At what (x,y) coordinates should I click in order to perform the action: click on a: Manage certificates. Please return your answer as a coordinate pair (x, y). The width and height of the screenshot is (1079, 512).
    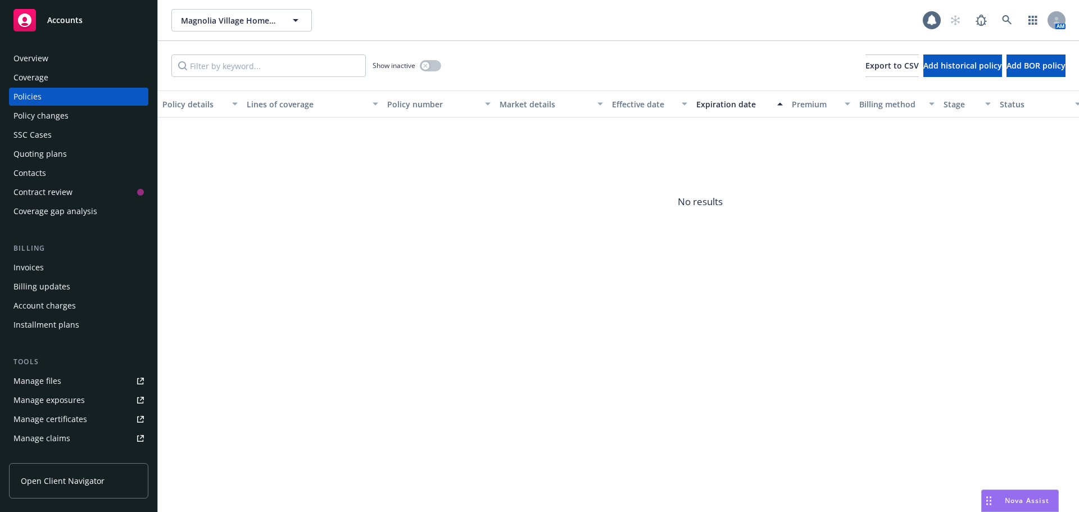
    Looking at the image, I should click on (79, 419).